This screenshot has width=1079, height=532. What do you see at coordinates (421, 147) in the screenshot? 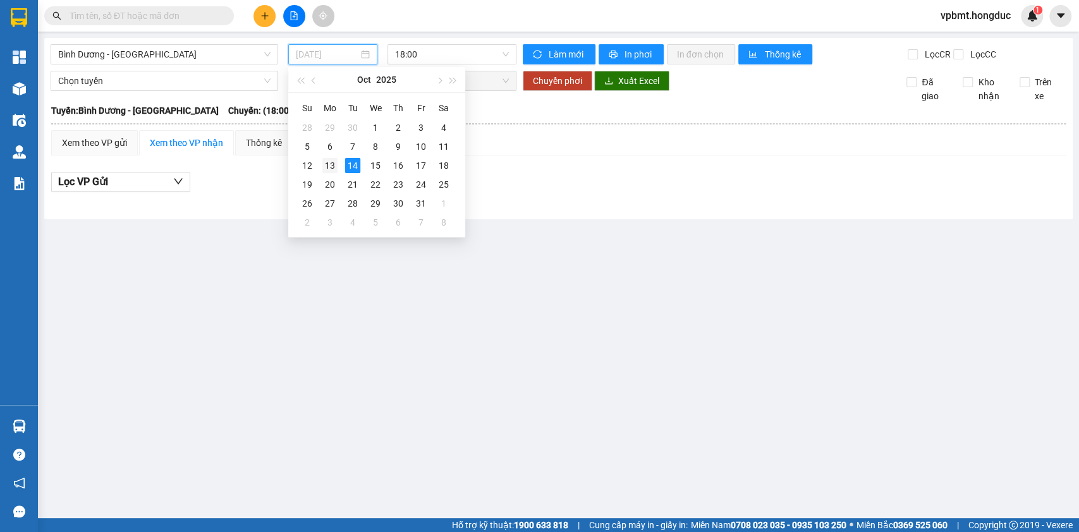
I see `td: 2025-10-10` at bounding box center [421, 147].